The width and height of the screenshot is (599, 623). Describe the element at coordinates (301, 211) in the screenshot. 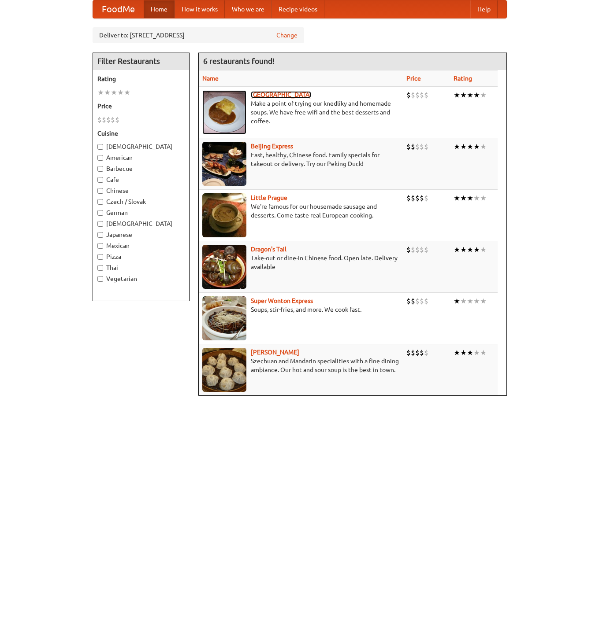

I see `p: We're famous for our housemade sausage and desserts. Come taste real European cooking.` at that location.